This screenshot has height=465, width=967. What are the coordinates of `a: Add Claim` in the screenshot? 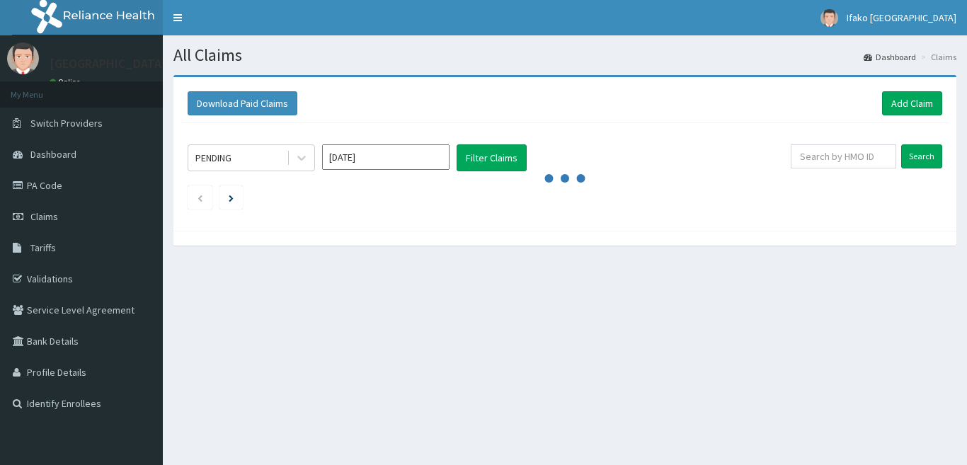 It's located at (911, 103).